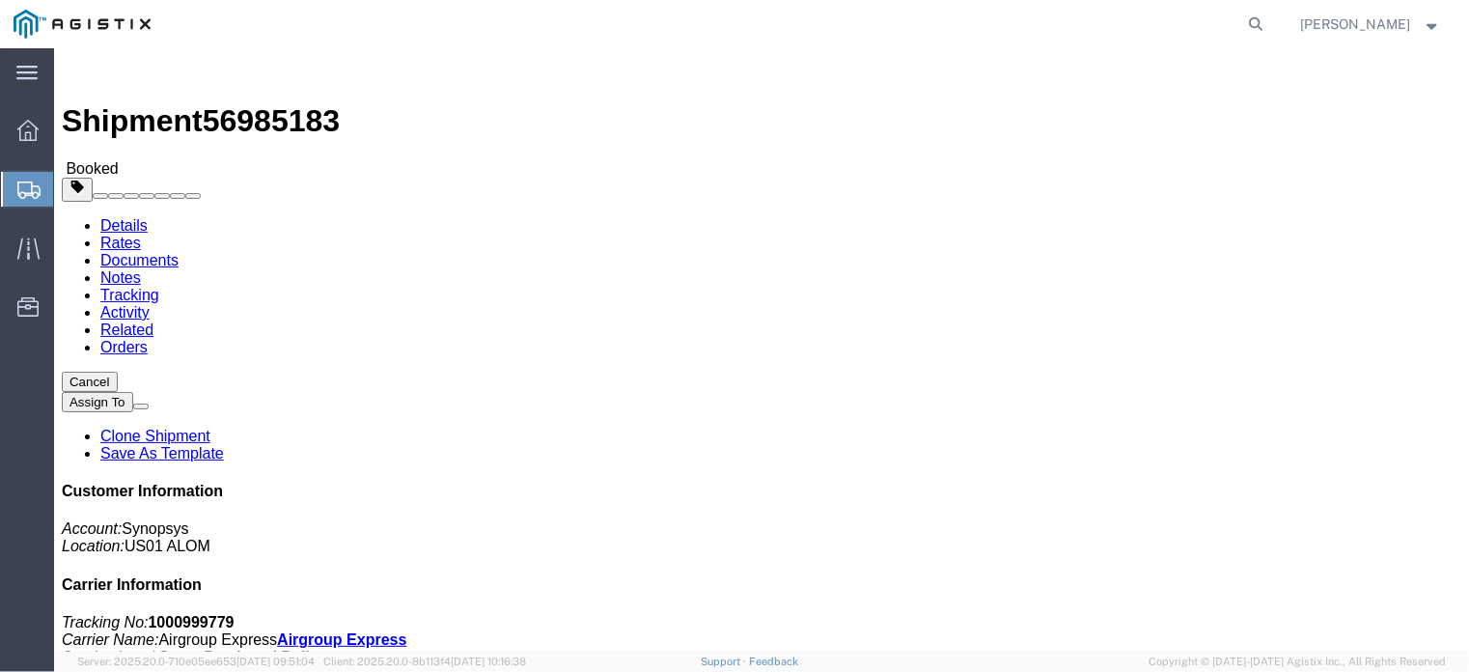 The width and height of the screenshot is (1469, 672). I want to click on a: Feedback, so click(773, 661).